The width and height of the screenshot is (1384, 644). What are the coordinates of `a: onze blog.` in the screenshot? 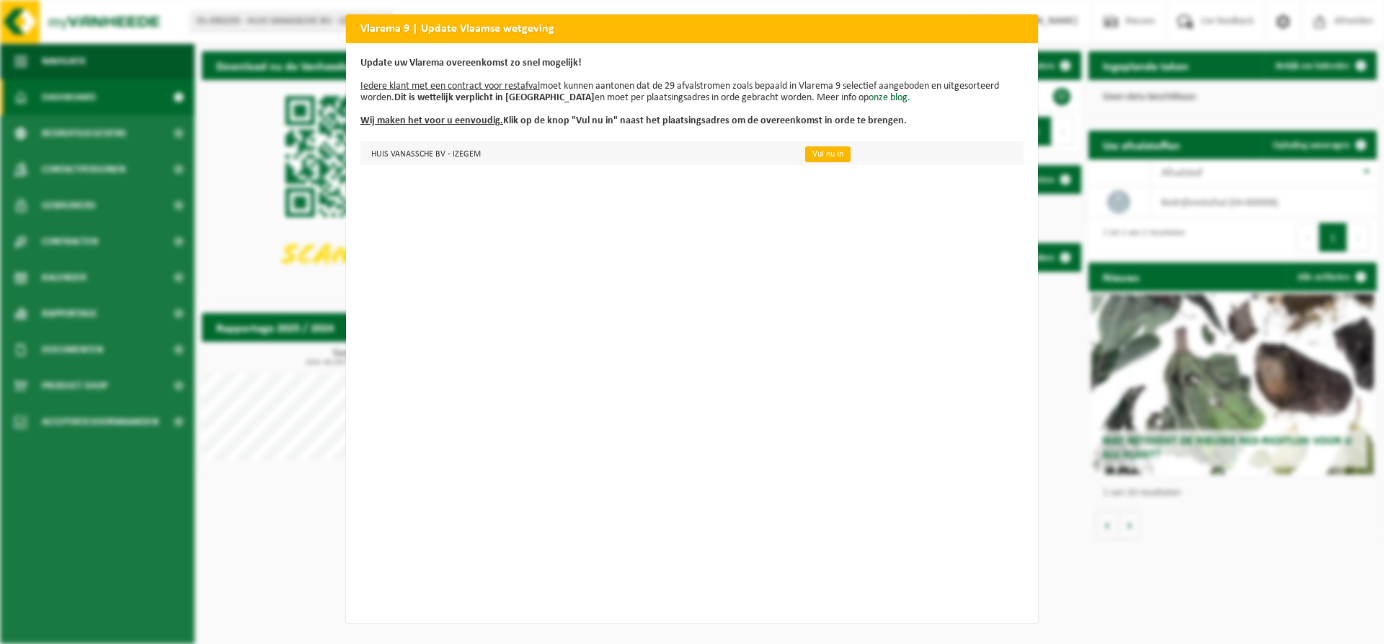 It's located at (889, 97).